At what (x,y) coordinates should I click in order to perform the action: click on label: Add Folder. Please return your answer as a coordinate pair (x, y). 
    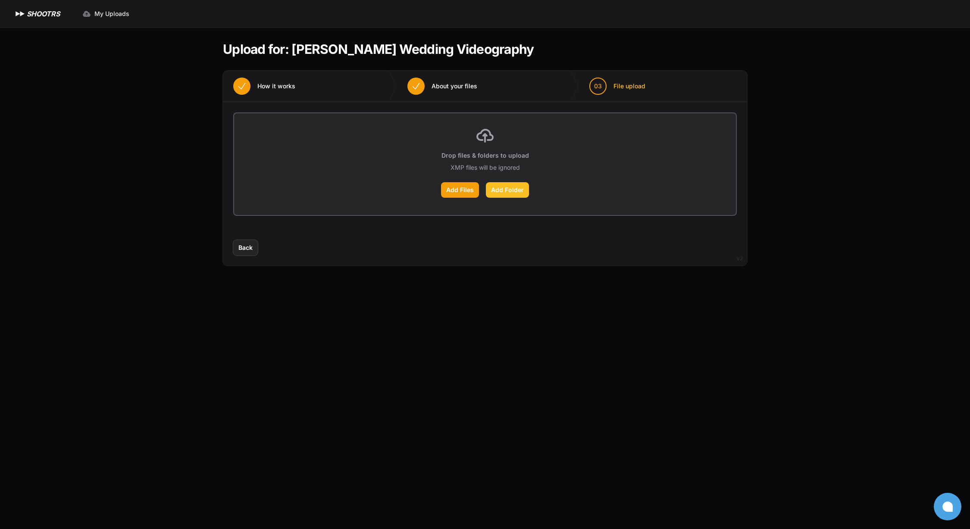
    Looking at the image, I should click on (507, 190).